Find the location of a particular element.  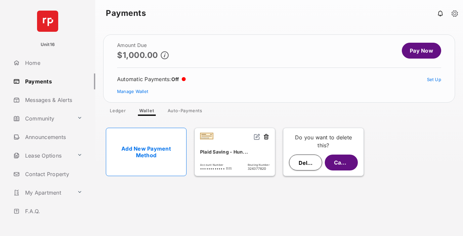

span: Cancel is located at coordinates (343, 162).